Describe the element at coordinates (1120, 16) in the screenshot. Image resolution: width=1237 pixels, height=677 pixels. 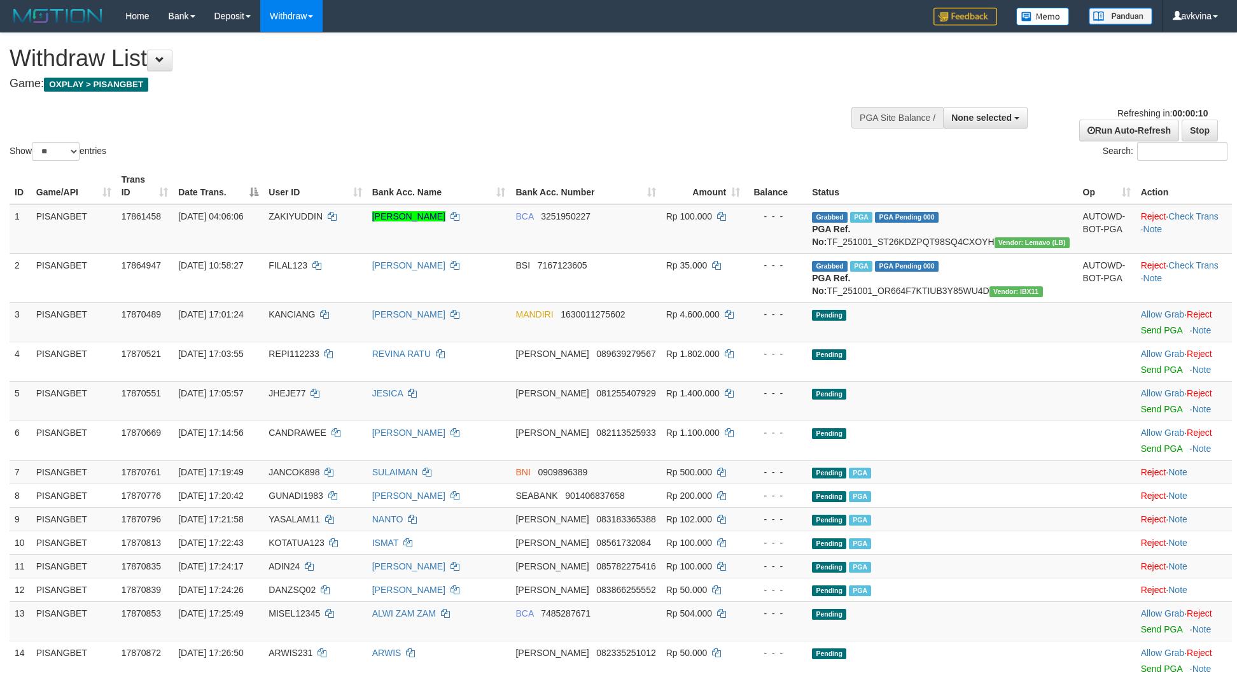
I see `img: panduan.png` at that location.